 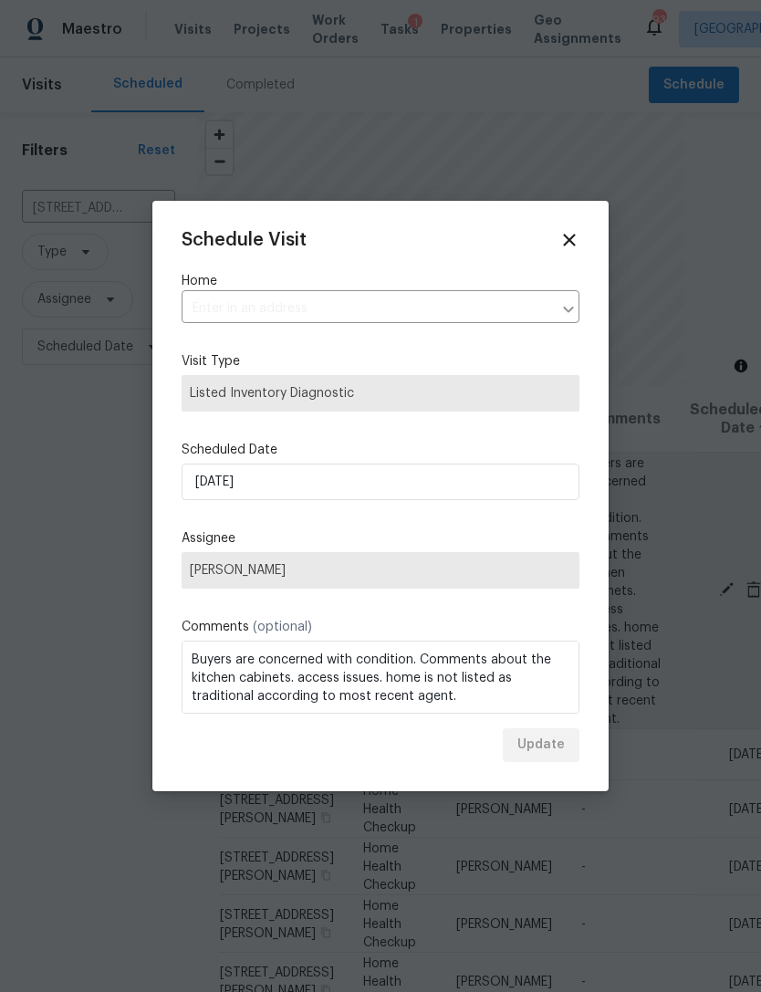 I want to click on label: Visit Type, so click(x=380, y=361).